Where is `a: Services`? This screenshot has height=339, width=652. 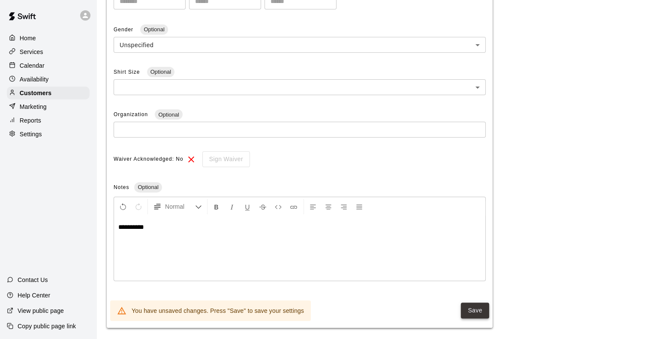 a: Services is located at coordinates (48, 52).